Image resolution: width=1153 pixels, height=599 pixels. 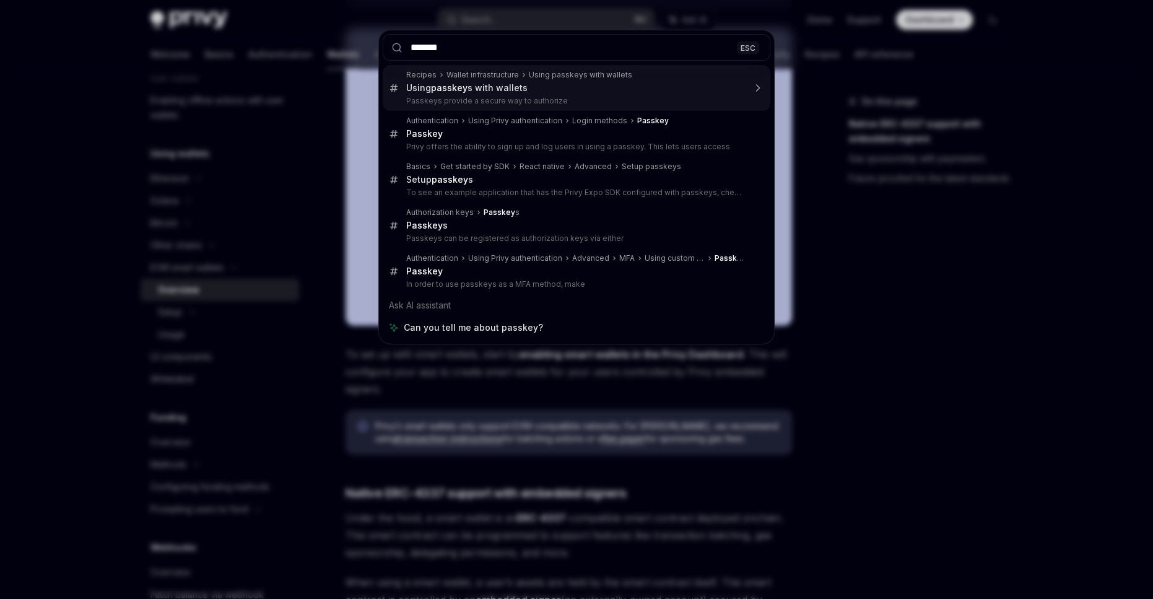 I want to click on div: Using s with wallets, so click(x=467, y=88).